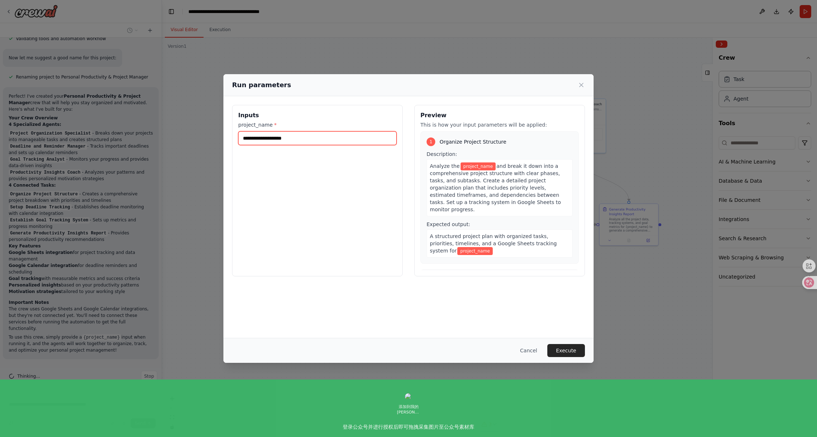  Describe the element at coordinates (500, 115) in the screenshot. I see `h3: Preview` at that location.